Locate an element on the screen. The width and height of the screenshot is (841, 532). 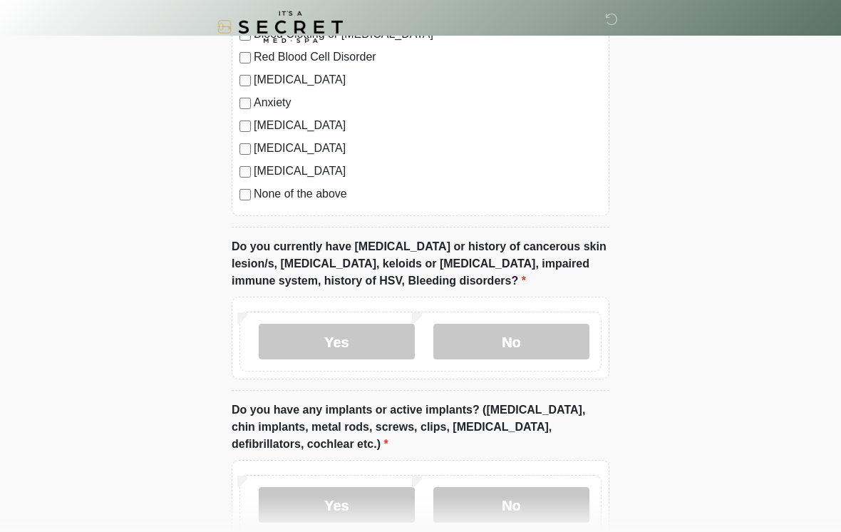
label: Anxiety is located at coordinates (427, 103).